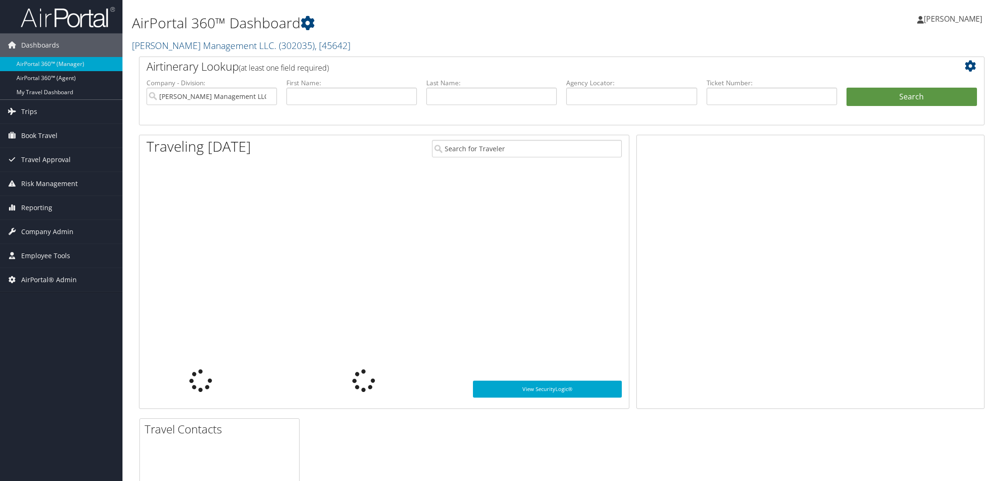 This screenshot has width=1001, height=481. I want to click on h1: AirPortal 360™ Dashboard, so click(418, 23).